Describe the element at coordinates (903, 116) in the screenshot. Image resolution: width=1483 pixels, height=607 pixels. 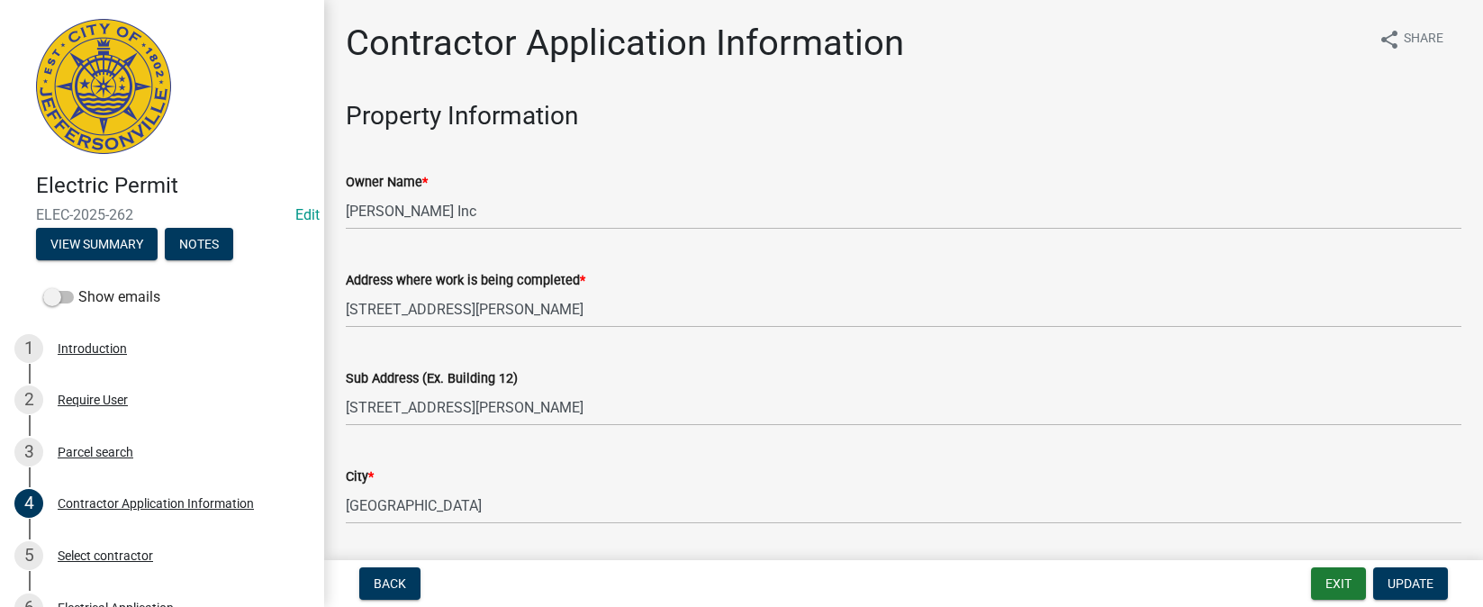
I see `h3: Property Information` at that location.